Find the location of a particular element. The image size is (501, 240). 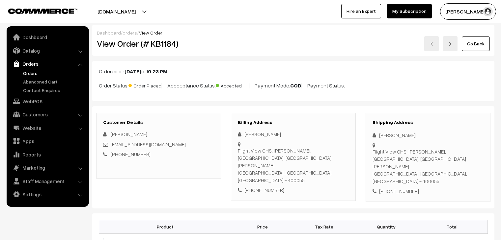

th: Tax Rate is located at coordinates (324, 227).